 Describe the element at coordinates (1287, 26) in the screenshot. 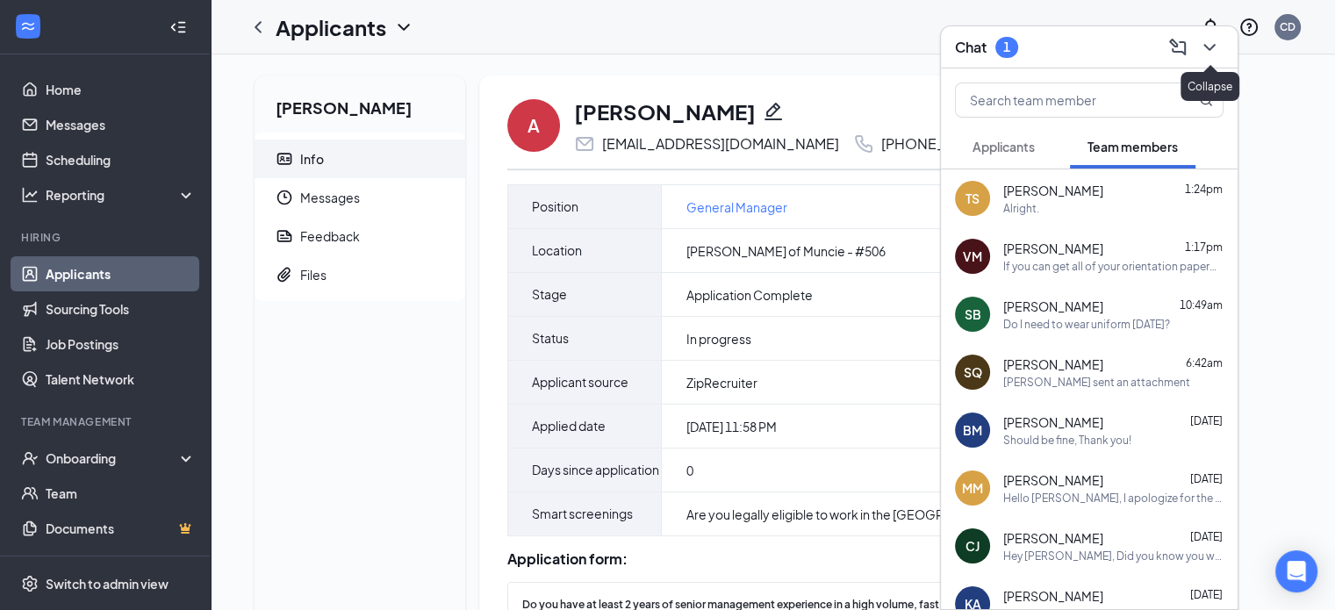

I see `div: CD` at that location.